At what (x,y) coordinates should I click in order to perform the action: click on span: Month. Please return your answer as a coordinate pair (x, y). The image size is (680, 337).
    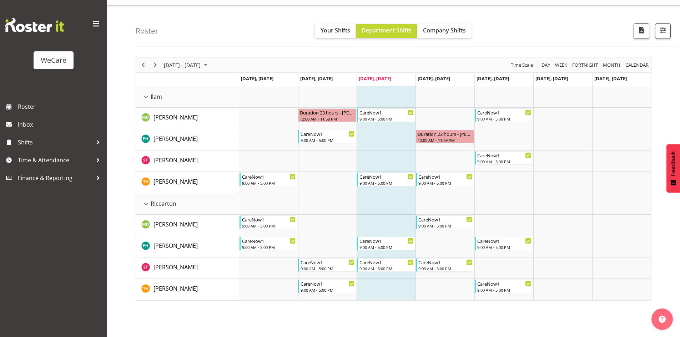
    Looking at the image, I should click on (611, 65).